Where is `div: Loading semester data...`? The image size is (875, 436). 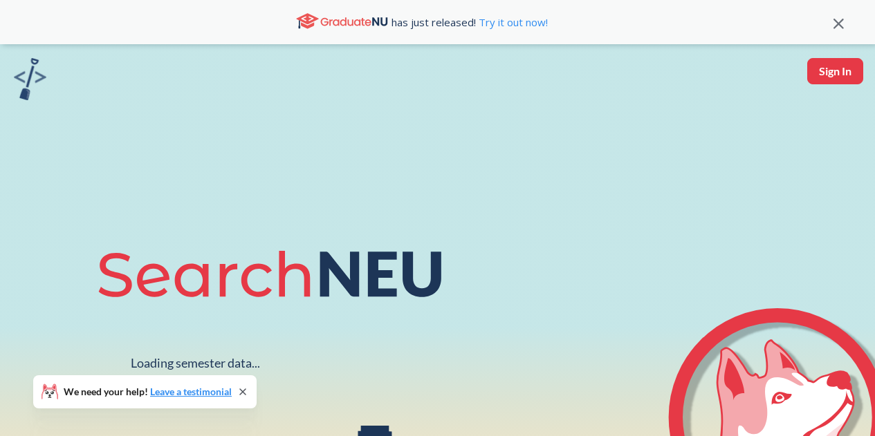 div: Loading semester data... is located at coordinates (195, 363).